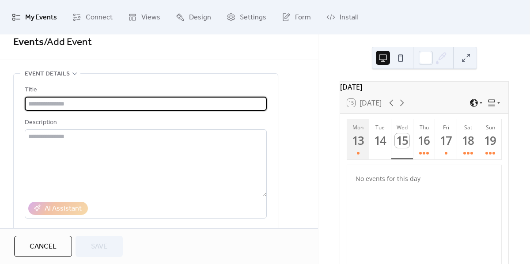 Image resolution: width=530 pixels, height=264 pixels. What do you see at coordinates (253, 18) in the screenshot?
I see `span: Settings` at bounding box center [253, 18].